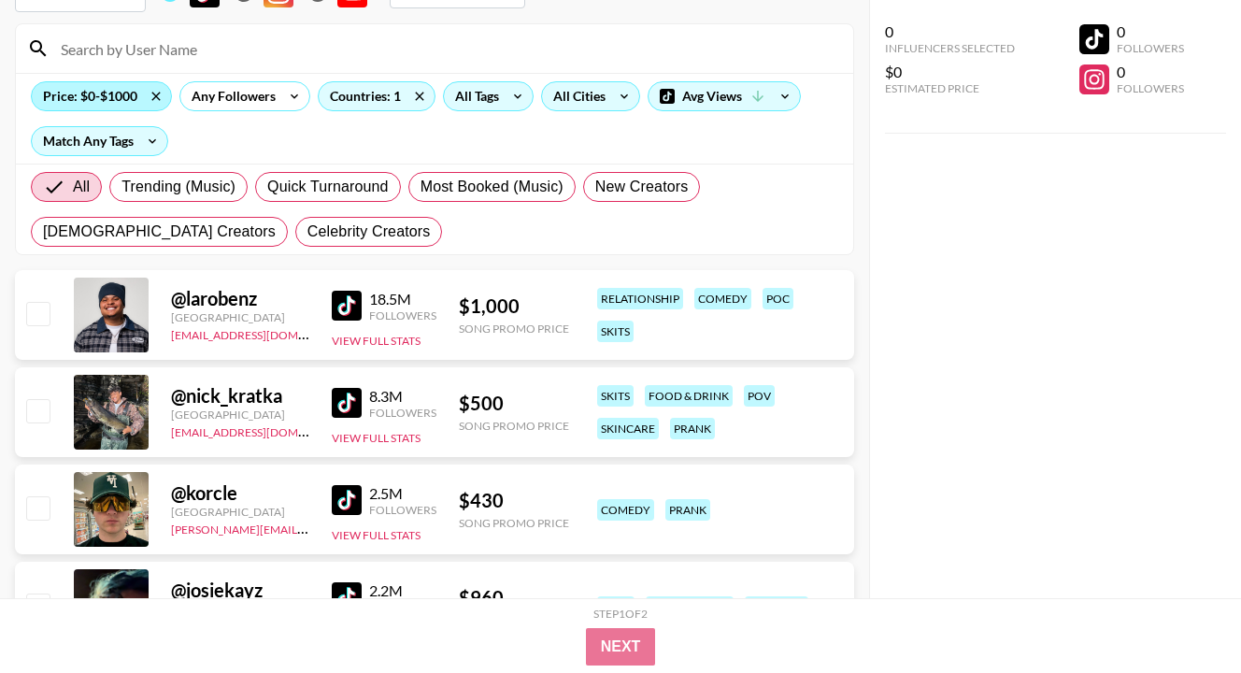 Image resolution: width=1241 pixels, height=673 pixels. Describe the element at coordinates (514, 500) in the screenshot. I see `div: $ 430` at that location.